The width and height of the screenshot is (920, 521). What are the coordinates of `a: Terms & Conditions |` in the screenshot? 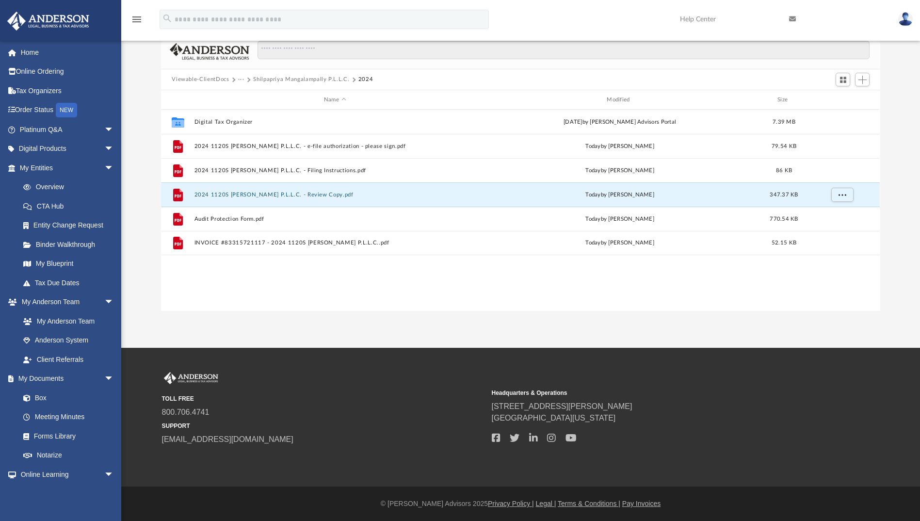 It's located at (589, 503).